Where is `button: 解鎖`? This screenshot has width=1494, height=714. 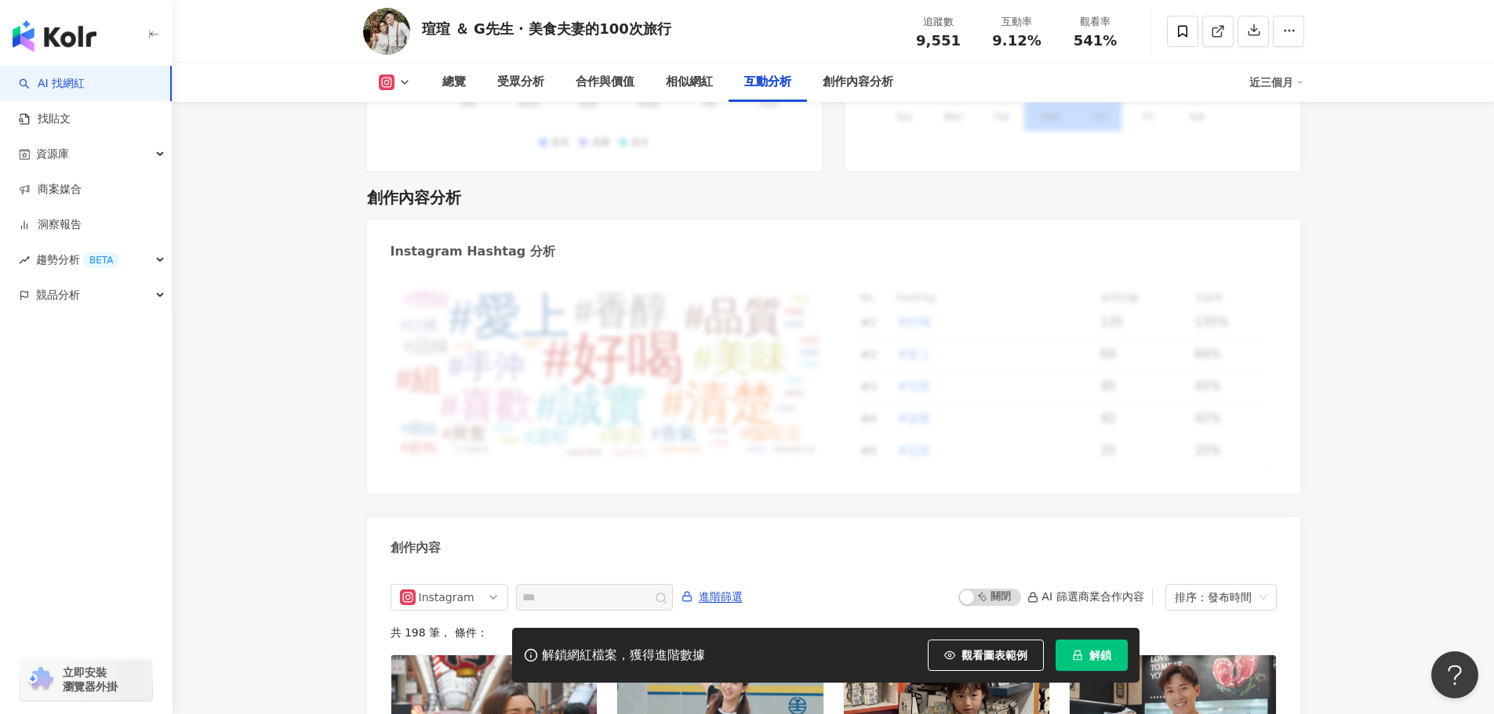
button: 解鎖 is located at coordinates (1092, 656).